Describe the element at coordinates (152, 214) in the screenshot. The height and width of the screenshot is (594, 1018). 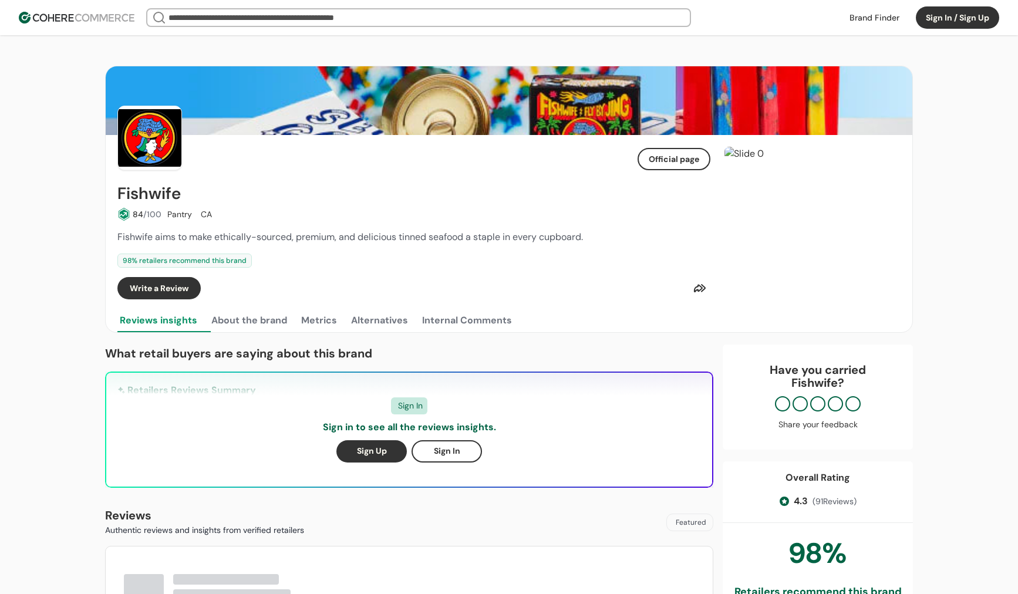
I see `span: /100` at that location.